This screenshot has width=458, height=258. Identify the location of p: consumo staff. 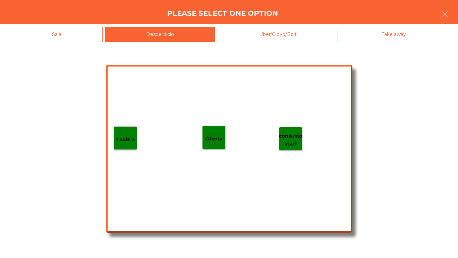
(291, 140).